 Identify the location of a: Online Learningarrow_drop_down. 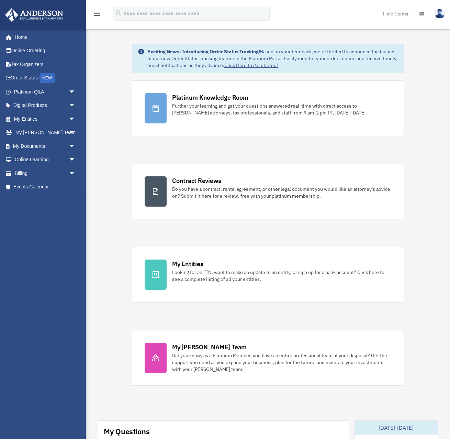
(45, 160).